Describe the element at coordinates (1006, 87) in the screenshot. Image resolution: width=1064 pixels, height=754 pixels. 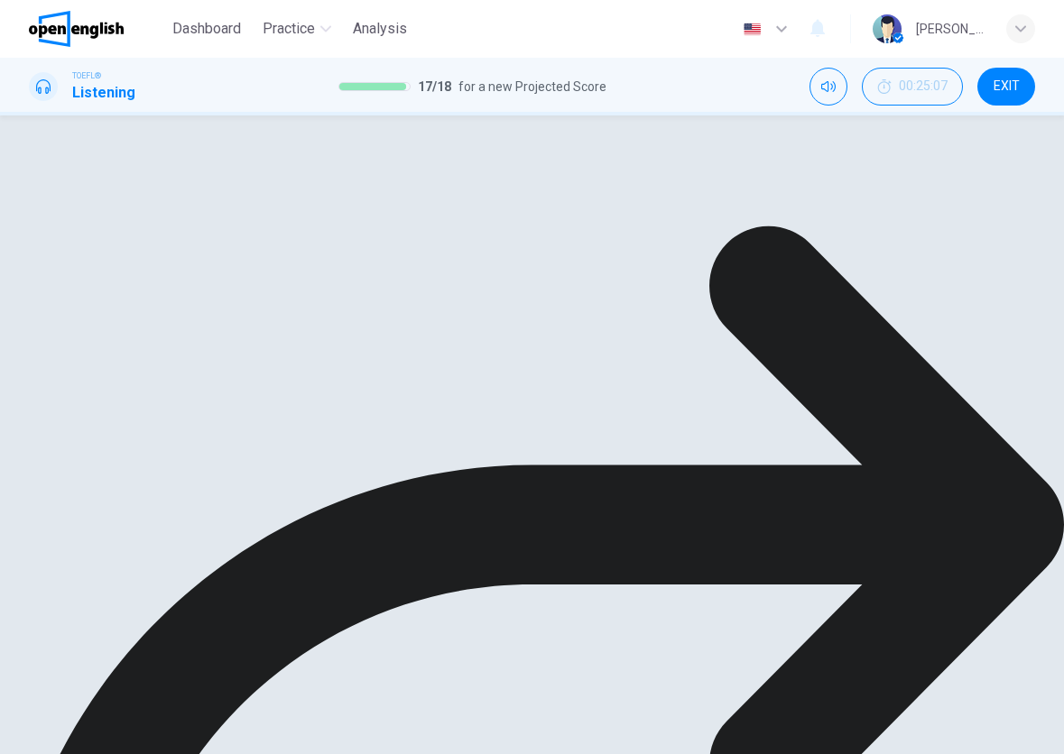
I see `button: EXIT` at that location.